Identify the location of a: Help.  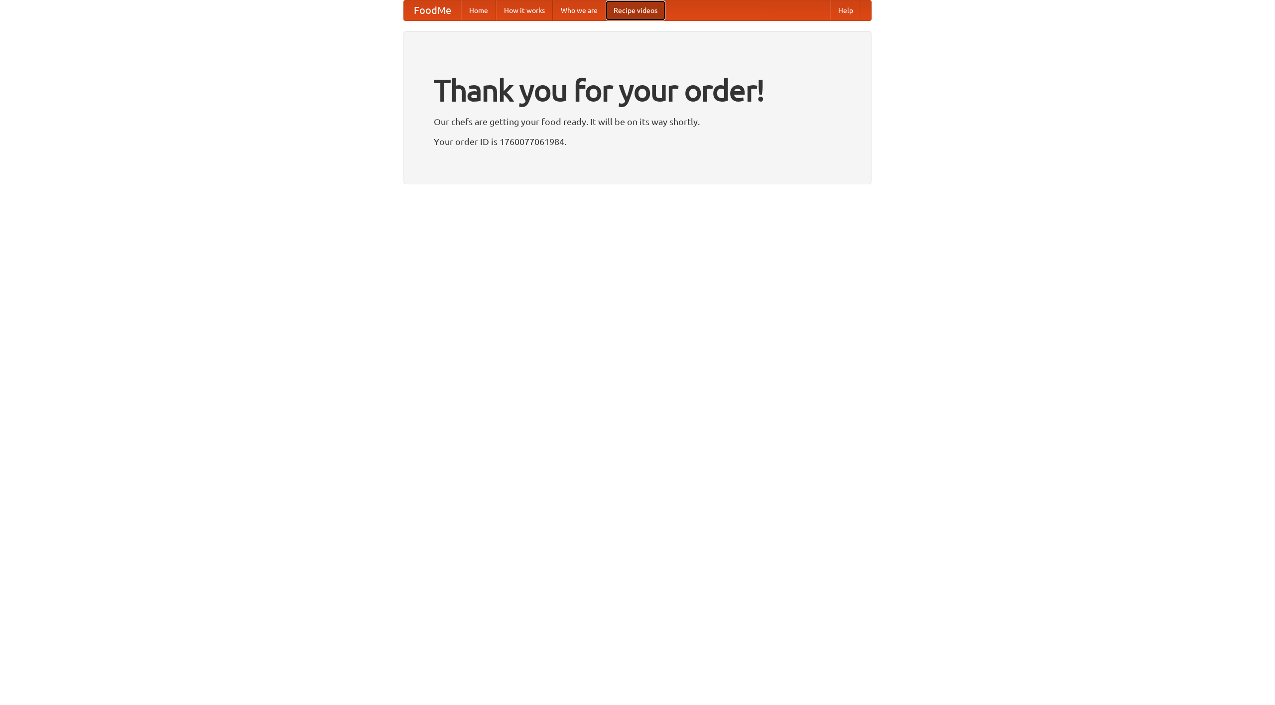
(845, 10).